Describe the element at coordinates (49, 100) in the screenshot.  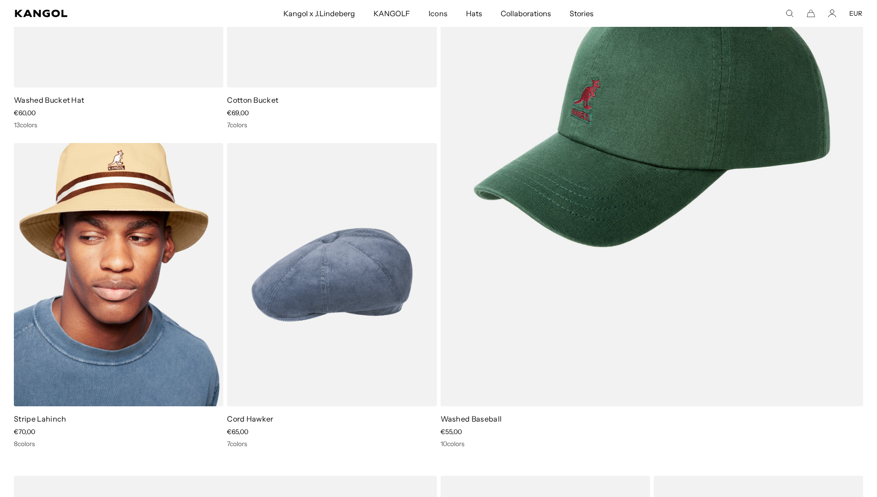
I see `a: Washed Bucket Hat` at that location.